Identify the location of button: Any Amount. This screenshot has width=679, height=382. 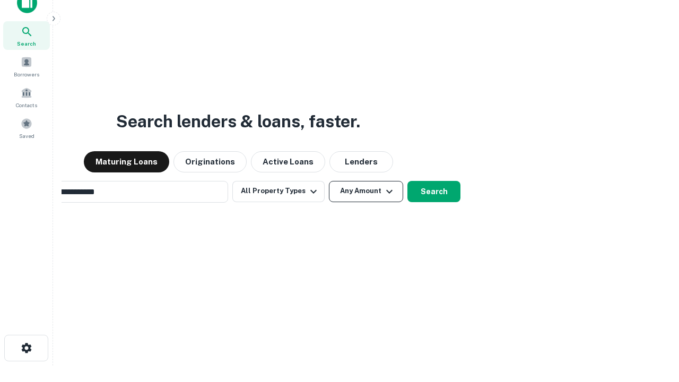
(366, 191).